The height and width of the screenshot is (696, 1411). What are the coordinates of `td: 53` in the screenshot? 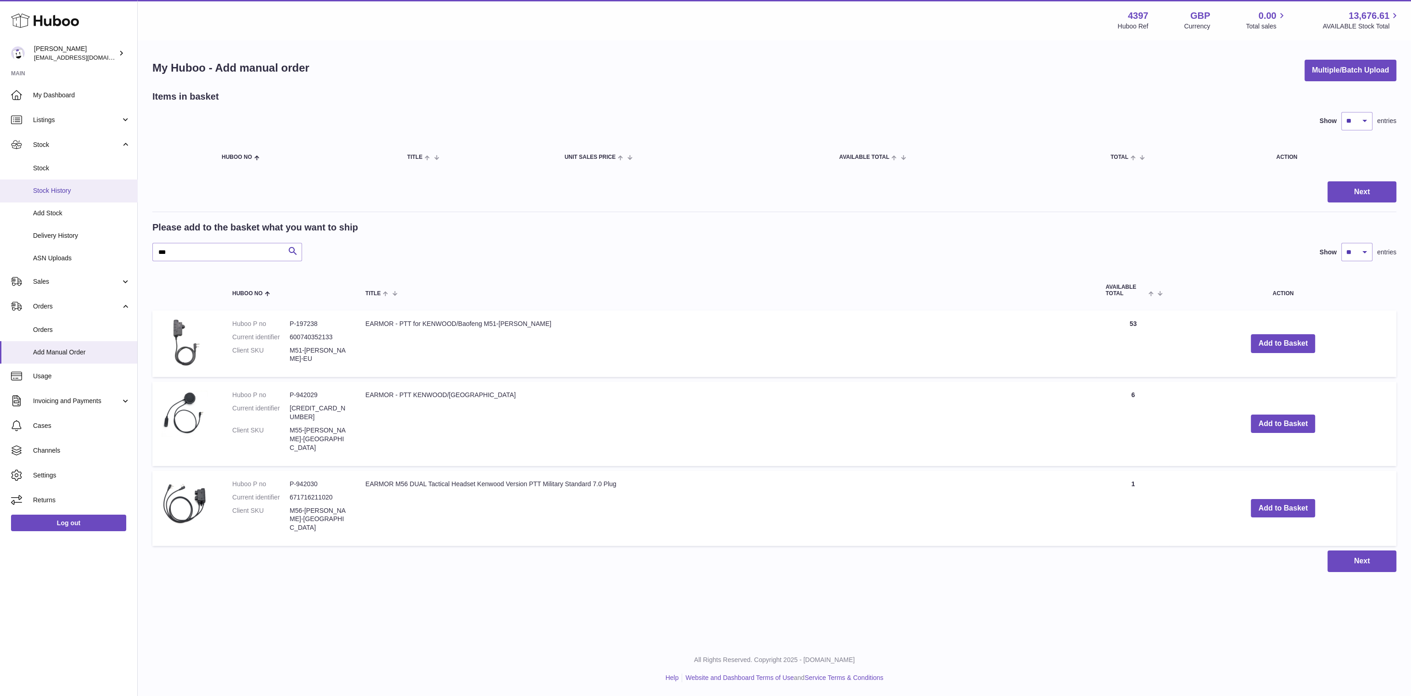 It's located at (1133, 344).